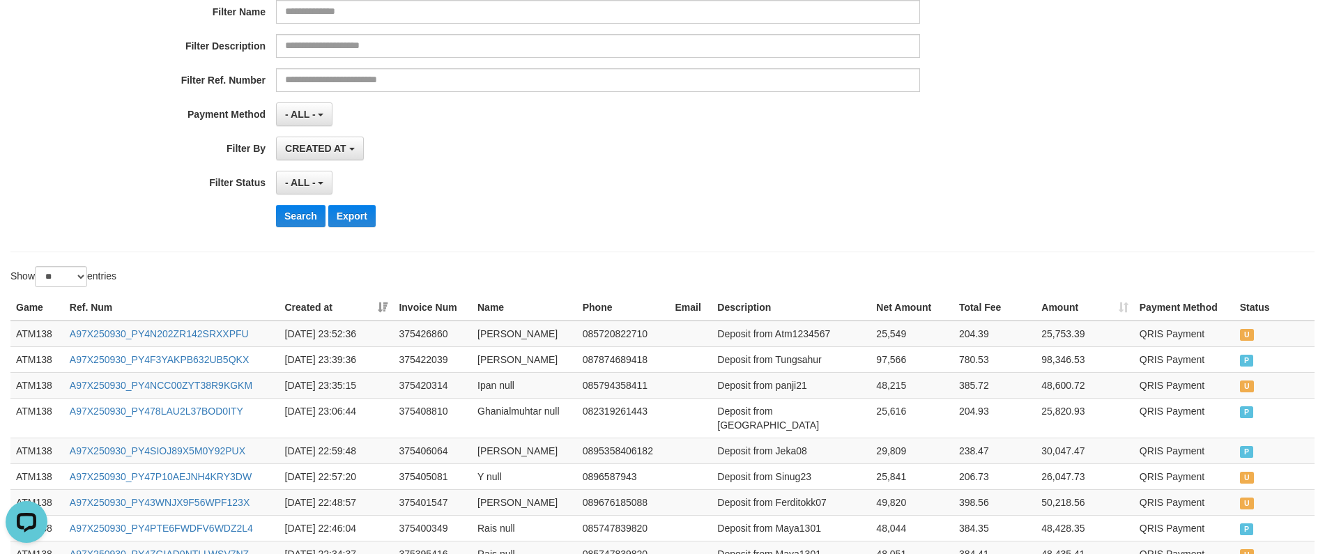  I want to click on th: Created at: activate to sort column ascending, so click(337, 307).